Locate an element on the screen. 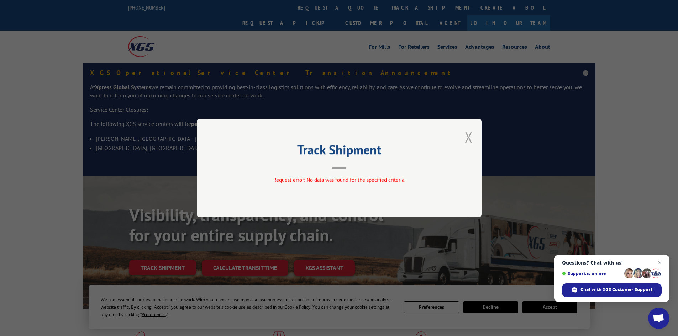 The height and width of the screenshot is (336, 678). span: Request error: No data was found for the specified criteria. is located at coordinates (339, 180).